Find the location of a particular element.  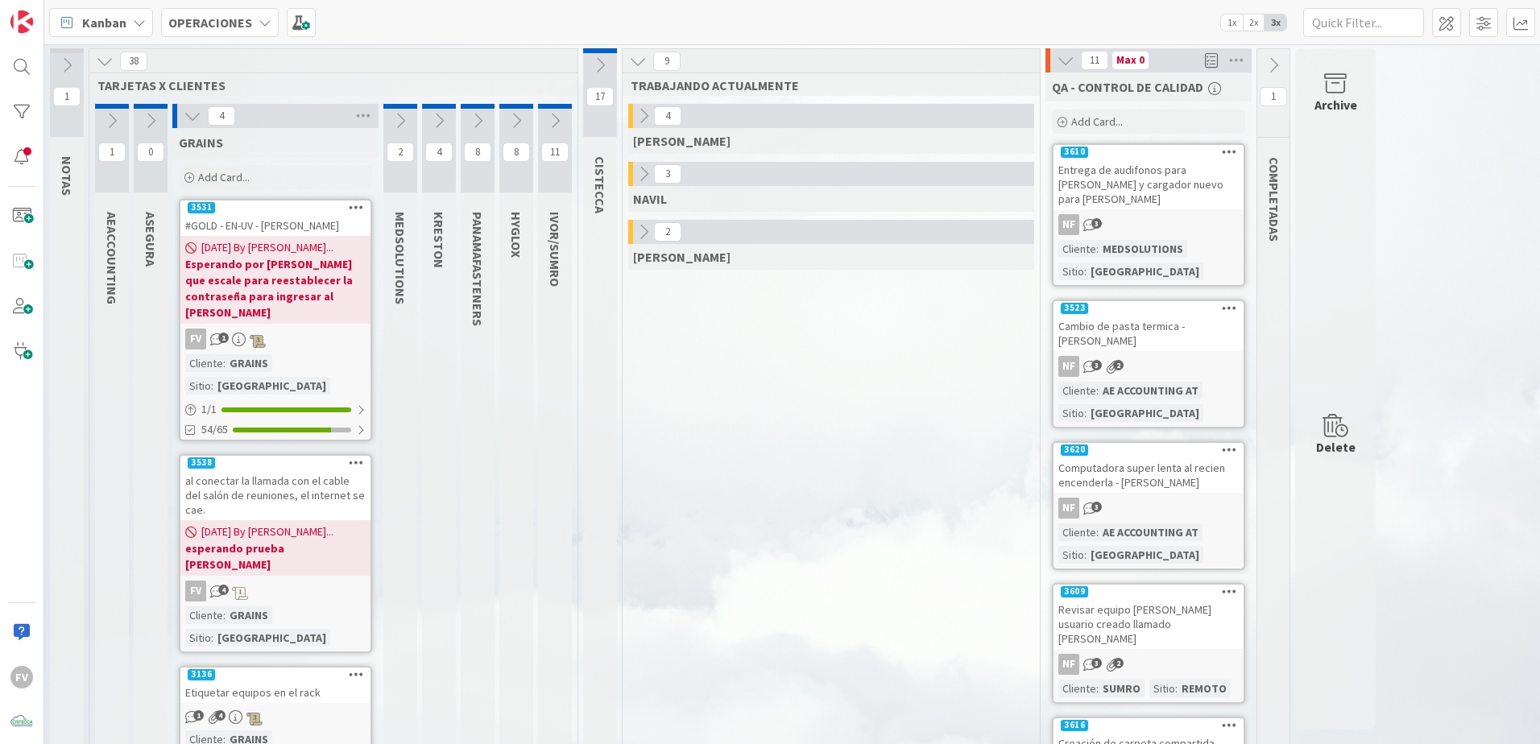

span: 2x is located at coordinates (1253, 23).